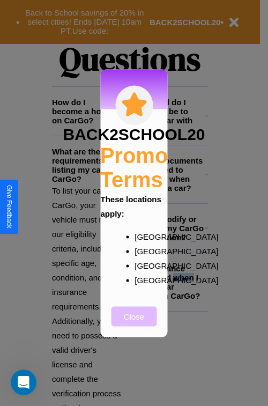  What do you see at coordinates (134, 316) in the screenshot?
I see `button: Close` at bounding box center [134, 316].